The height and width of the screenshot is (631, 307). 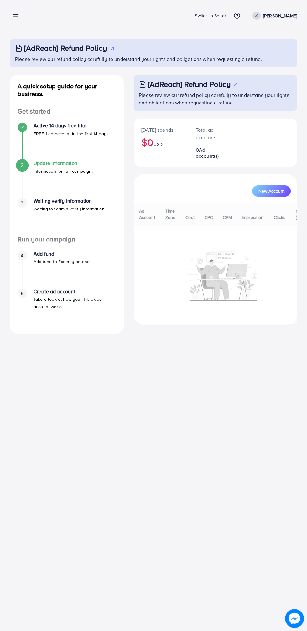 I want to click on h4: Add fund, so click(x=63, y=254).